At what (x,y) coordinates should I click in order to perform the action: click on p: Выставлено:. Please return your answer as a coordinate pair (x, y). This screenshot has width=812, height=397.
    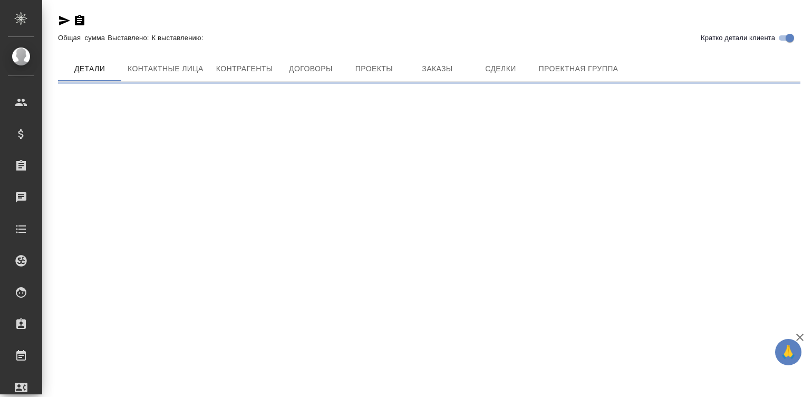
    Looking at the image, I should click on (129, 37).